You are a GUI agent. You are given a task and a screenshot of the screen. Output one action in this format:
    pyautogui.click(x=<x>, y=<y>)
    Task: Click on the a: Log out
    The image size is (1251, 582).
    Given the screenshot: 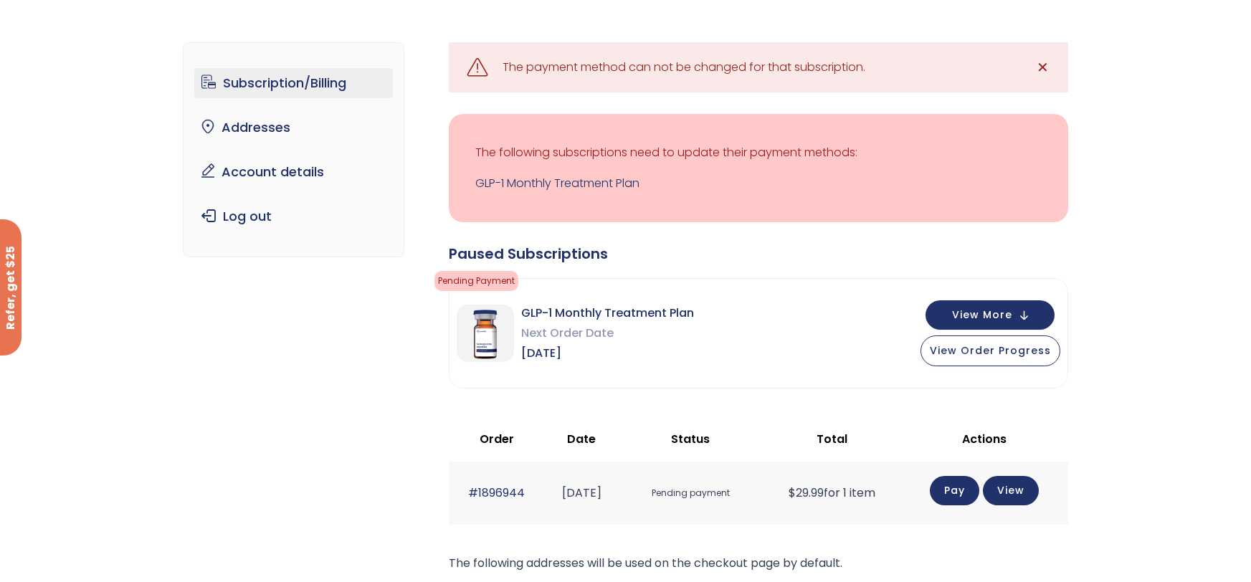 What is the action you would take?
    pyautogui.click(x=293, y=216)
    